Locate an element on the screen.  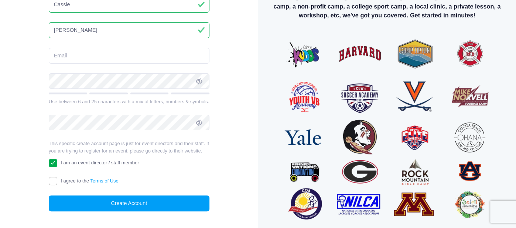
p: This specific create account page is just for event directors and their staff. If you are trying ... is located at coordinates (129, 147).